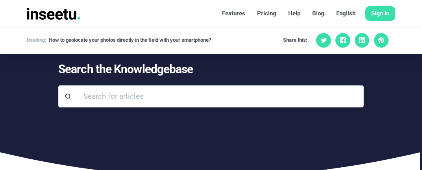 This screenshot has height=170, width=422. I want to click on div: Reading:, so click(37, 40).